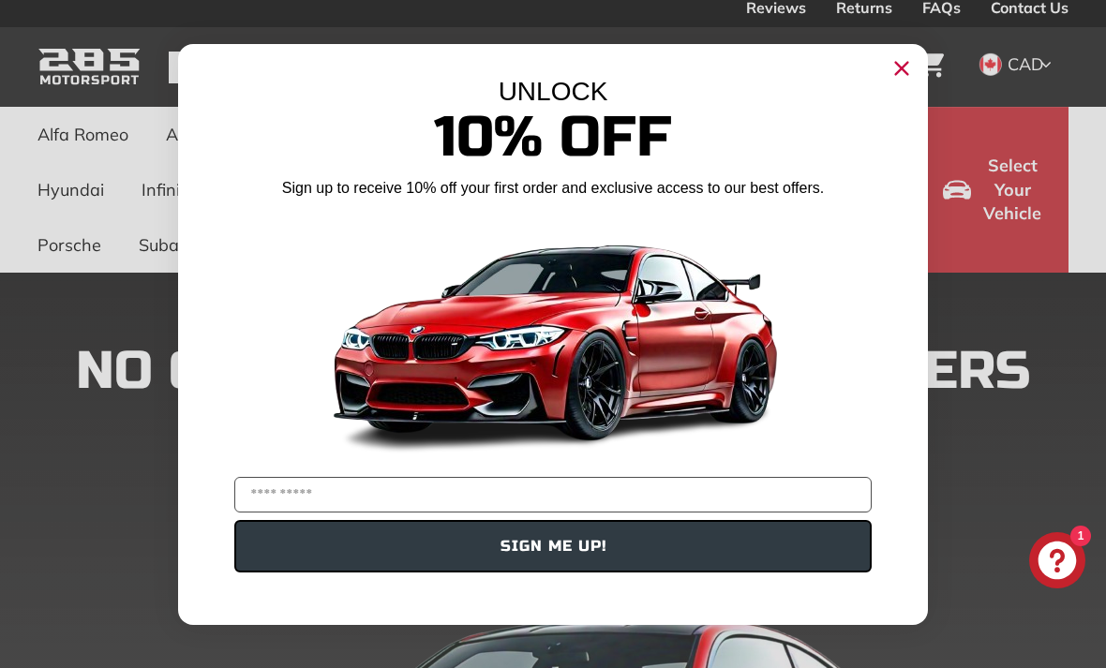 Image resolution: width=1106 pixels, height=668 pixels. I want to click on span: 10% Off, so click(553, 137).